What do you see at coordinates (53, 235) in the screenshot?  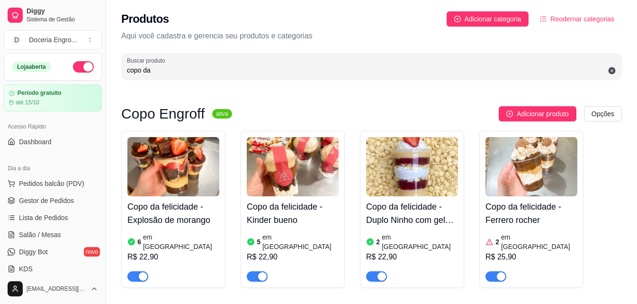 I see `a: Salão / Mesas` at bounding box center [53, 235].